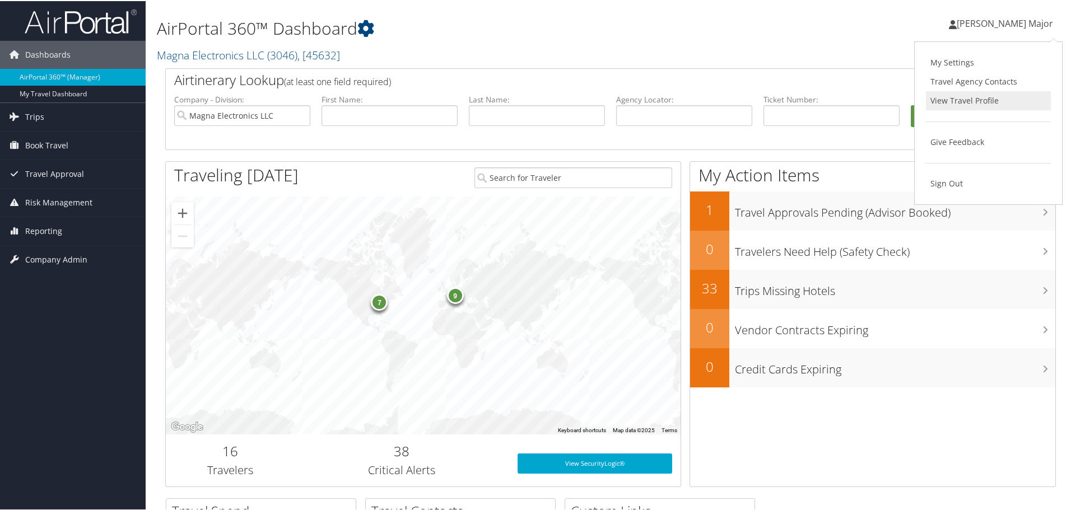 This screenshot has height=510, width=1071. What do you see at coordinates (574, 79) in the screenshot?
I see `h2: Airtinerary Lookup` at bounding box center [574, 79].